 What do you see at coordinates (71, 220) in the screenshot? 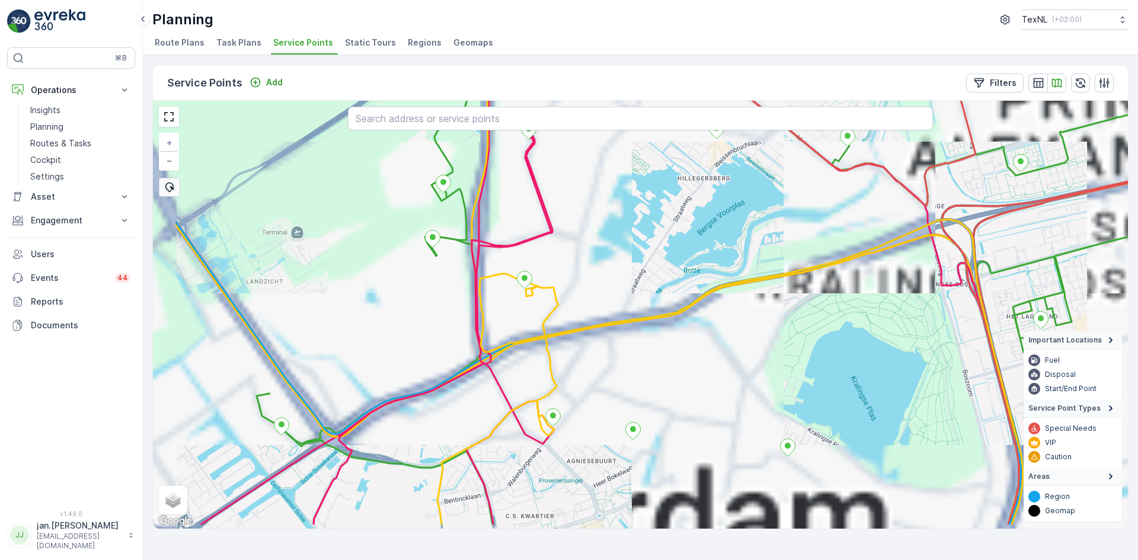
I see `p: Engagement` at bounding box center [71, 220].